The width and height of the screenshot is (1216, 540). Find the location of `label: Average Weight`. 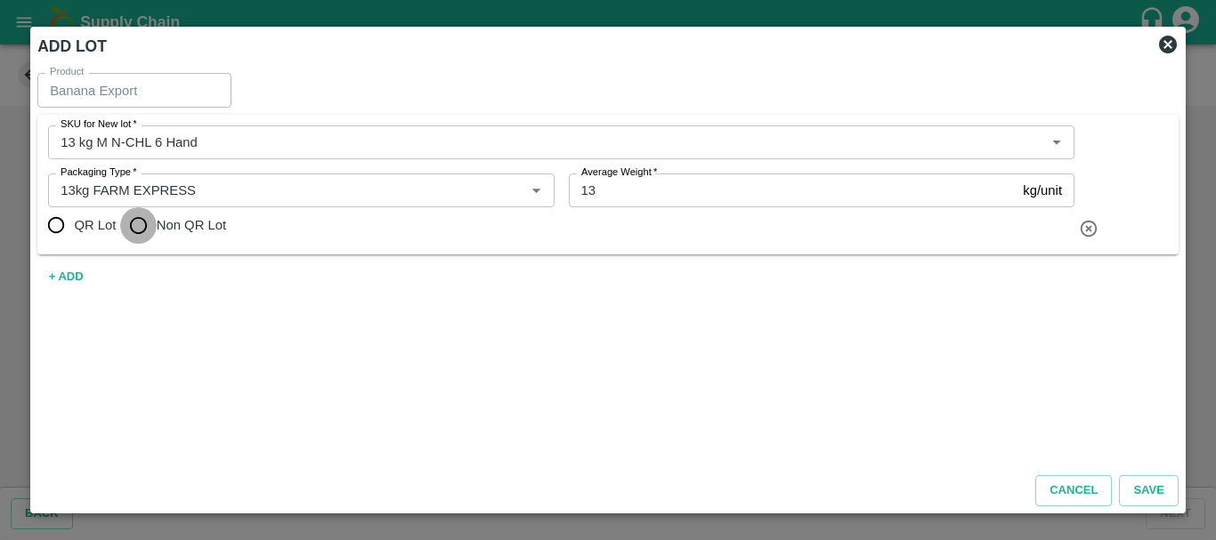

label: Average Weight is located at coordinates (619, 173).